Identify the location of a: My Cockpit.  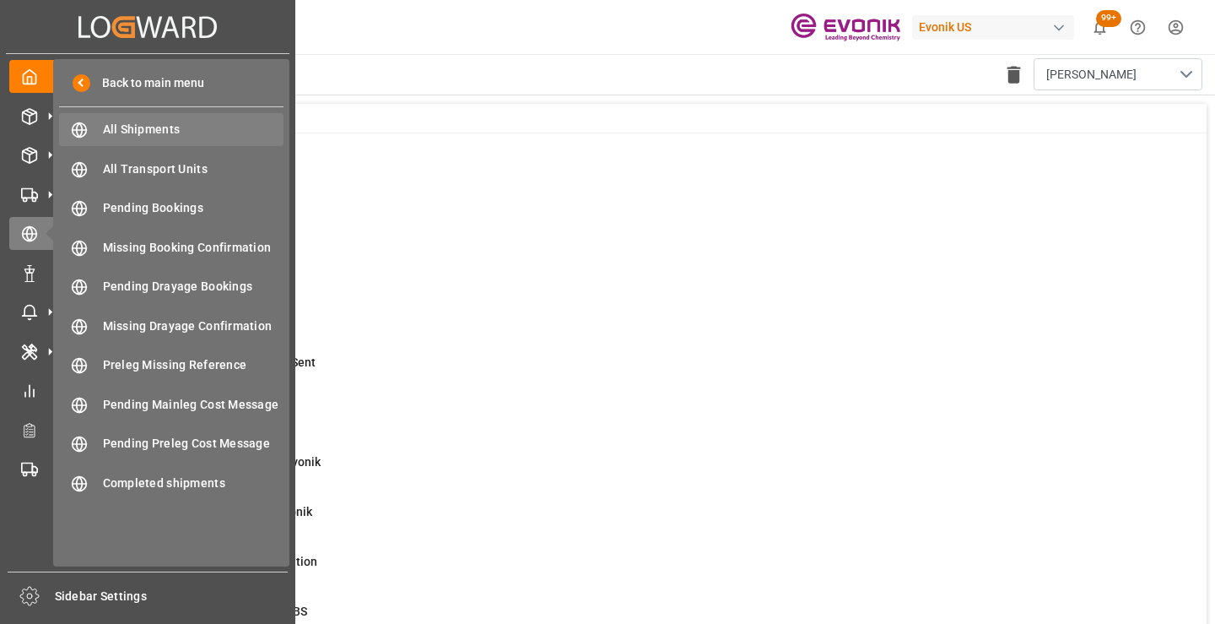
(148, 76).